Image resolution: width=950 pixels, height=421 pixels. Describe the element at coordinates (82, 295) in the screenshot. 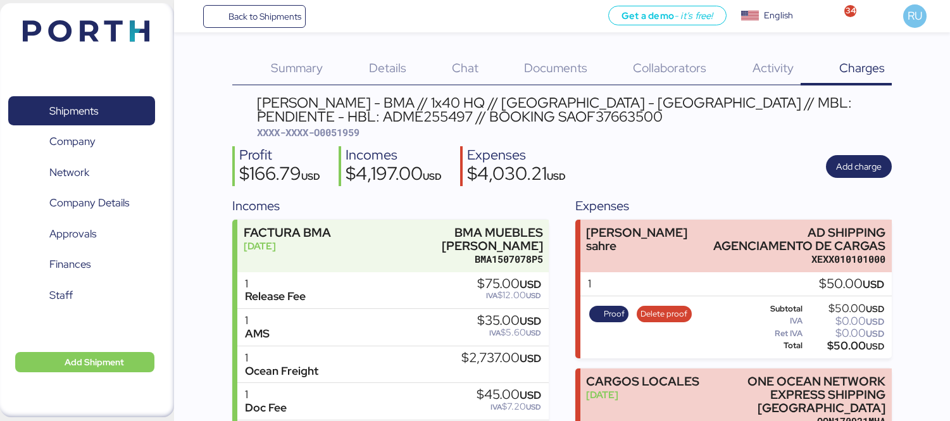

I see `a: Staff` at that location.